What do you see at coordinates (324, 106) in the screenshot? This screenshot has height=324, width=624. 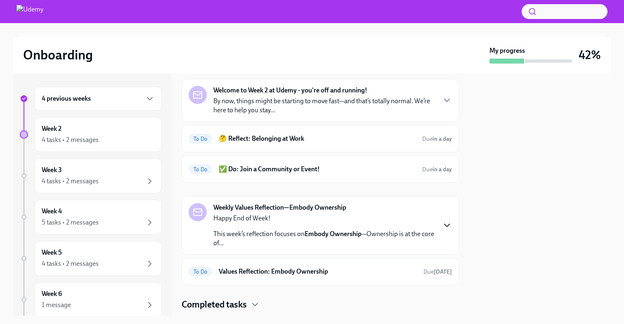 I see `p: By now, things might be starting to move fast—and that’s totally normal. We’re here to help you s...` at bounding box center [324, 106].